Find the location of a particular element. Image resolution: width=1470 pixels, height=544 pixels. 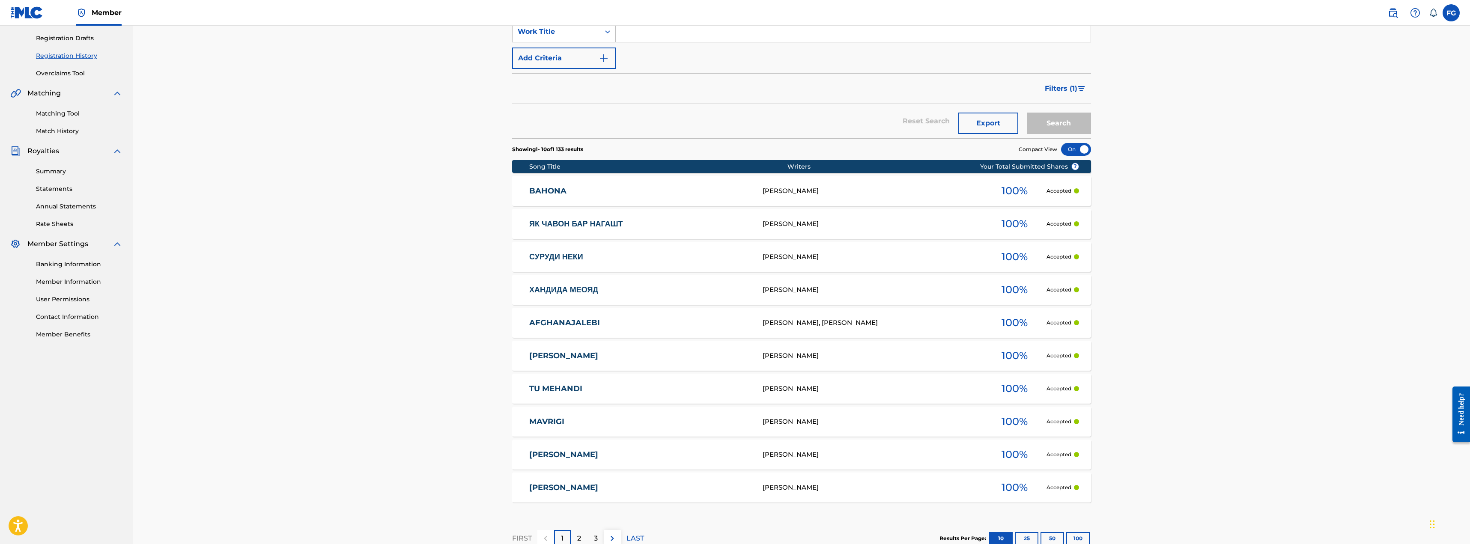

p: FIRST is located at coordinates (522, 539).